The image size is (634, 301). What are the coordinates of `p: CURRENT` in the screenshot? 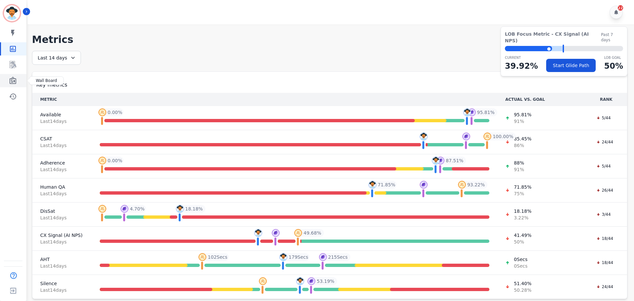 It's located at (521, 57).